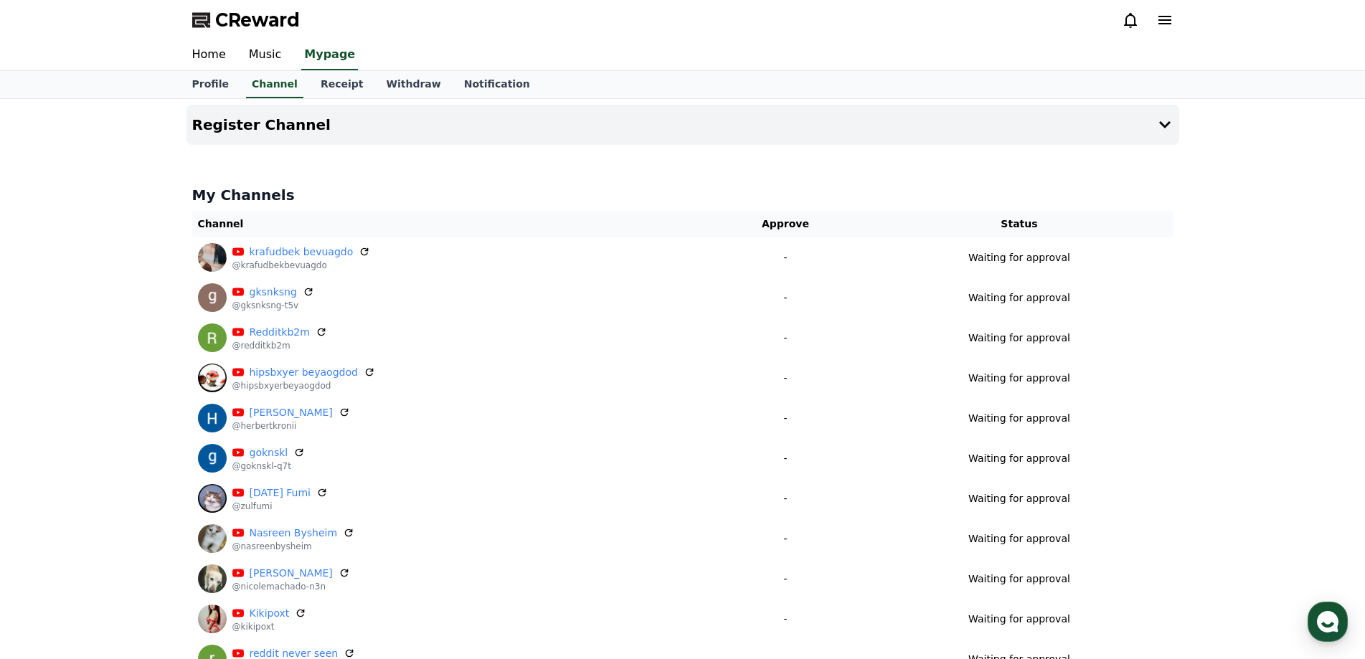  I want to click on a: Nasreen Bysheim, so click(293, 533).